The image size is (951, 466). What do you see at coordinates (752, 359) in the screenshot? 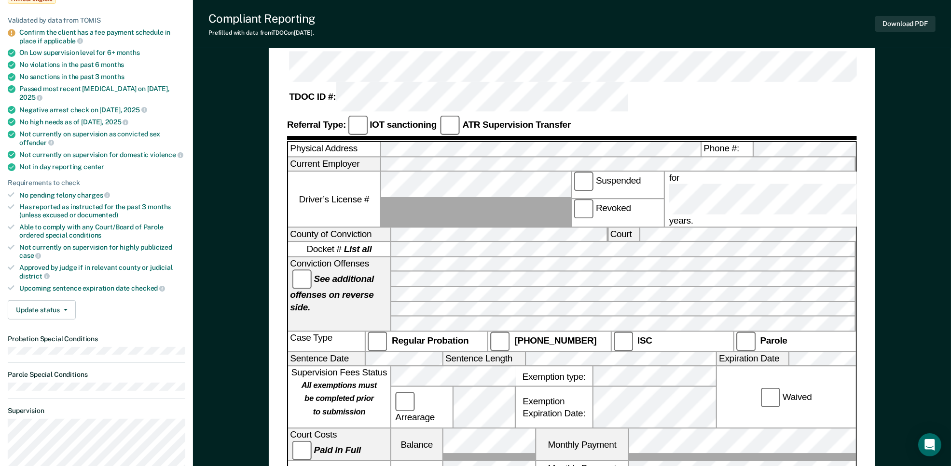
I see `label: Expiration Date` at bounding box center [752, 359].